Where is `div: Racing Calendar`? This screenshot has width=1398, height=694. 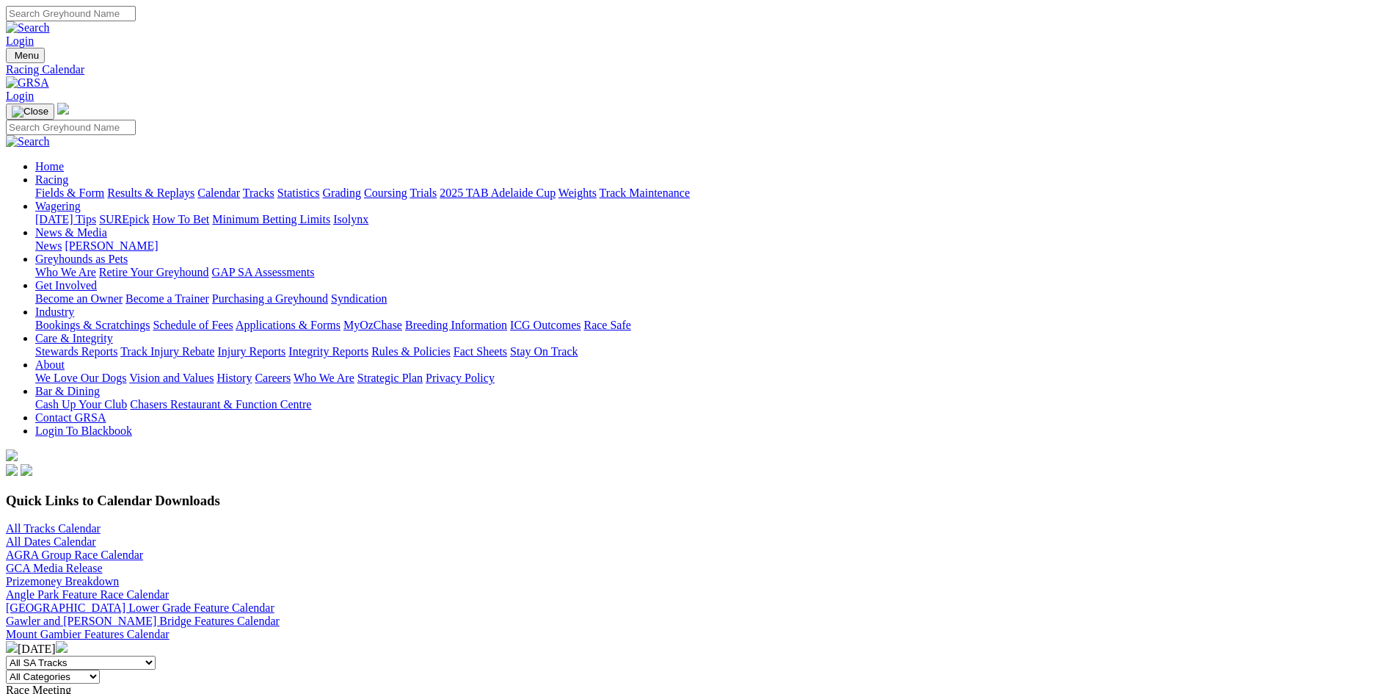 div: Racing Calendar is located at coordinates (699, 70).